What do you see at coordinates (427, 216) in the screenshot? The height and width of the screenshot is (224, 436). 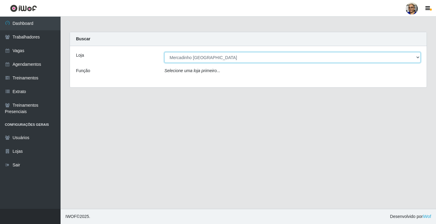 I see `a: iWof` at bounding box center [427, 216].